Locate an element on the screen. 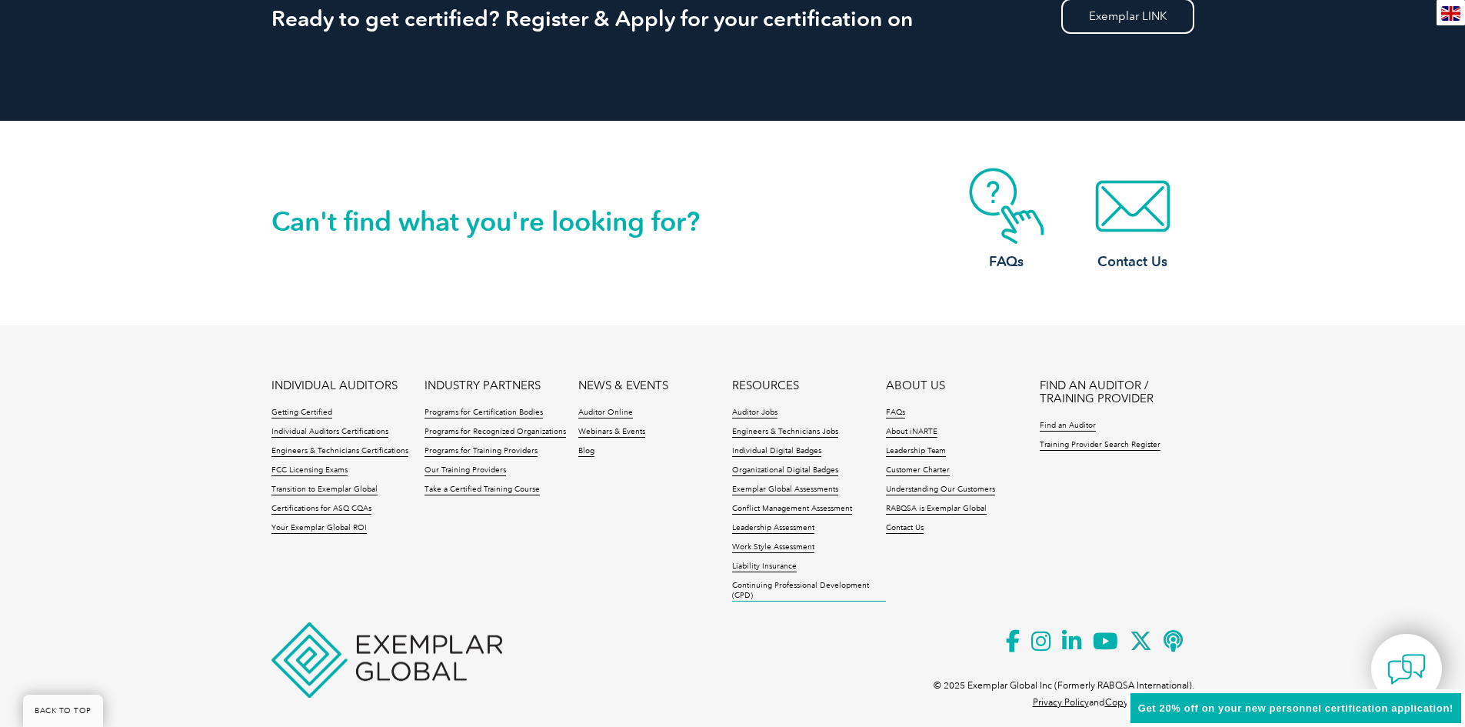 This screenshot has width=1465, height=727. a: Auditor Online is located at coordinates (605, 413).